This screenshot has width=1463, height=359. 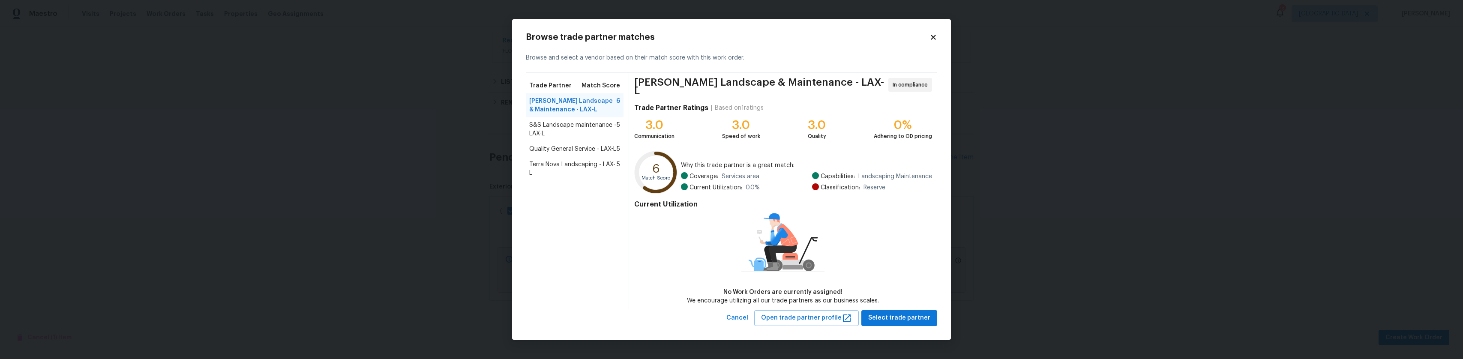 I want to click on text: Match Score, so click(x=656, y=178).